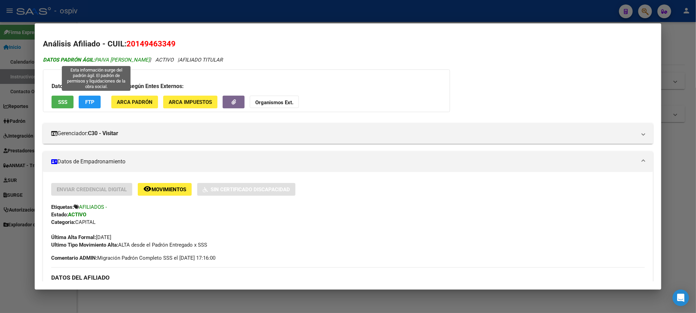 The width and height of the screenshot is (696, 313). What do you see at coordinates (246, 86) in the screenshot?
I see `h3: Datos Personales y Afiliatorios según Entes Externos:` at bounding box center [246, 86].